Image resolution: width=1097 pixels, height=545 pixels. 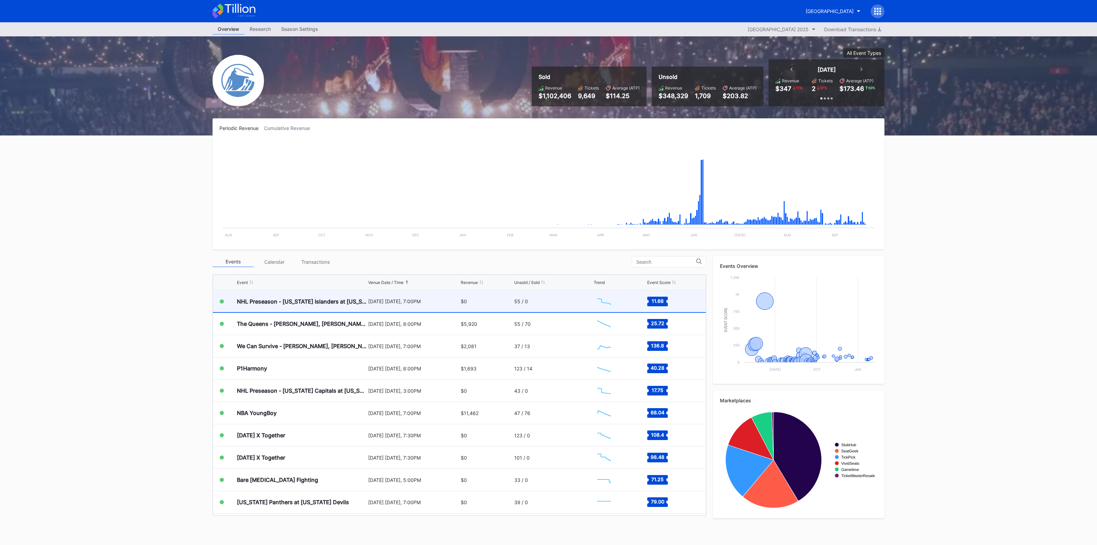 What do you see at coordinates (823, 88) in the screenshot?
I see `div: 87 %` at bounding box center [823, 88].